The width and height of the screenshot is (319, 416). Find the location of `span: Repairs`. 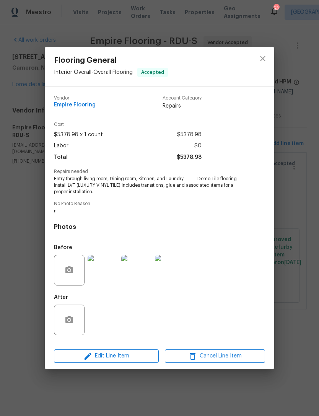

span: Repairs is located at coordinates (182, 106).